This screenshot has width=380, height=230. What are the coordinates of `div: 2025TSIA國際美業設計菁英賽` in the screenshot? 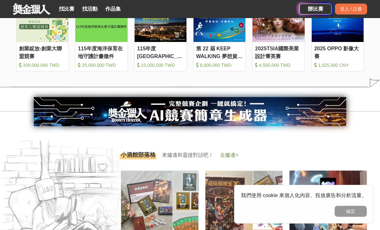 It's located at (279, 52).